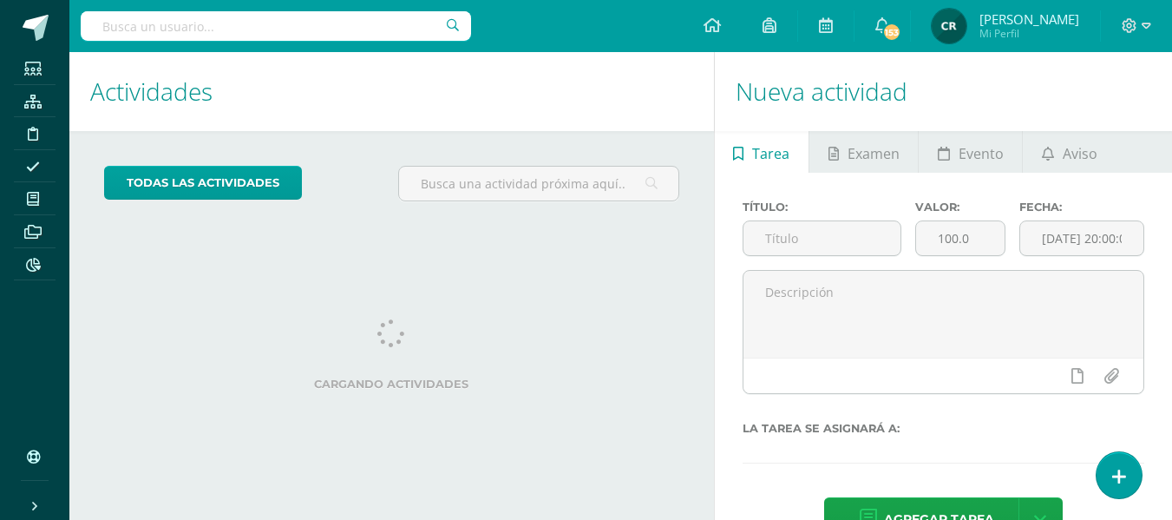  I want to click on span: 153, so click(892, 32).